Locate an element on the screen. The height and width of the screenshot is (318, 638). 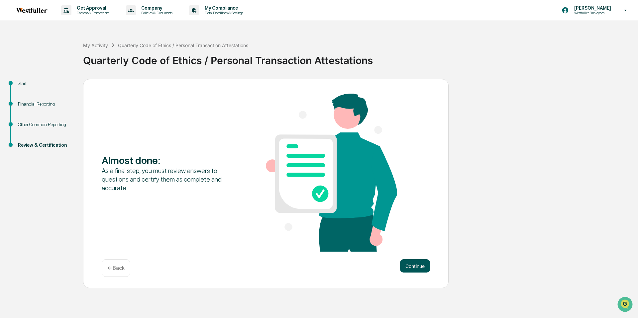
div: Financial Reporting is located at coordinates (45, 104).